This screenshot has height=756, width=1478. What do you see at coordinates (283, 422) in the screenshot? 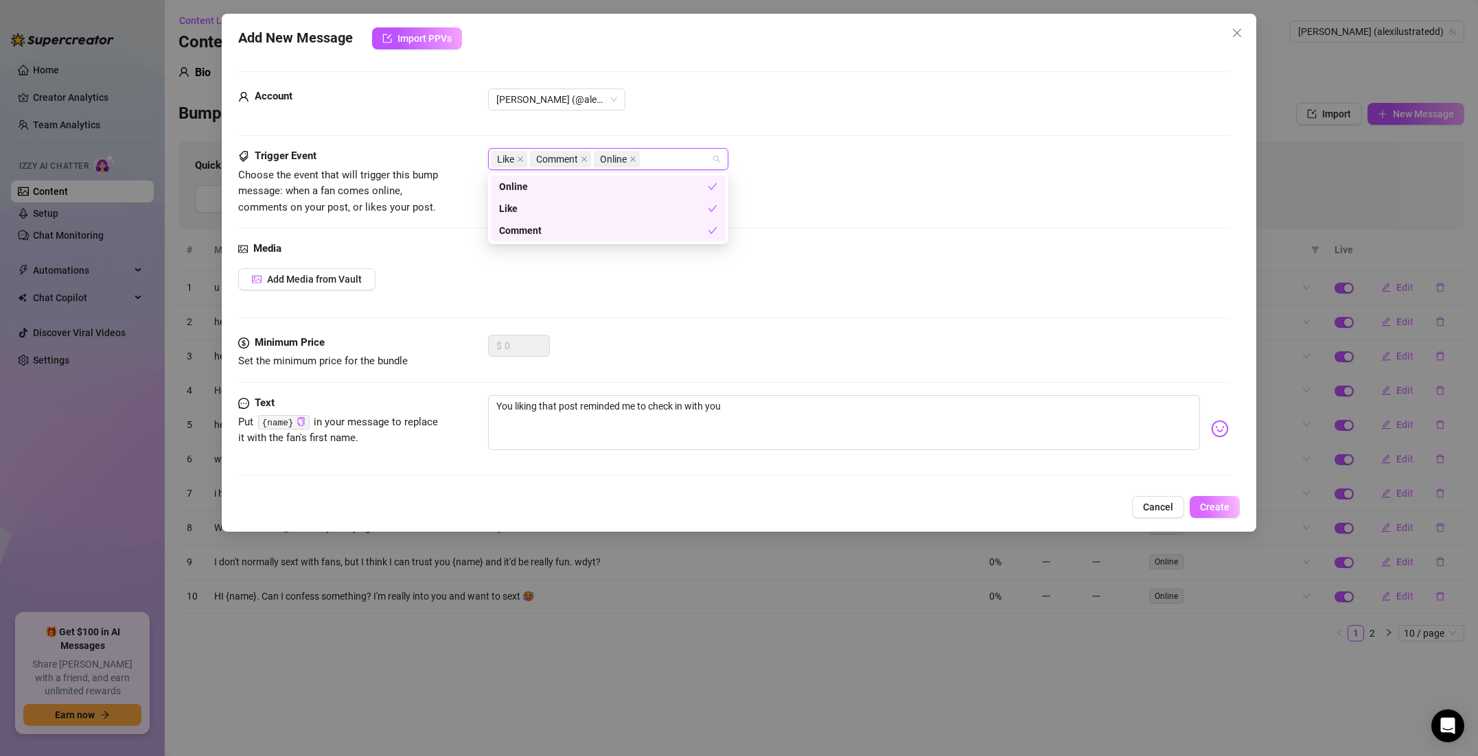
I see `code: {name}` at bounding box center [283, 422].